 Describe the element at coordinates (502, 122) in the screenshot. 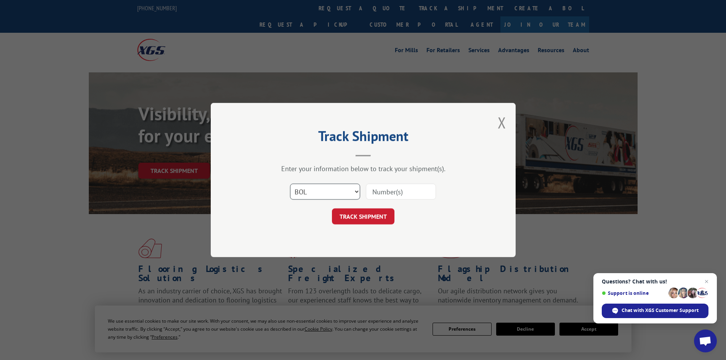

I see `button: Close modal` at that location.